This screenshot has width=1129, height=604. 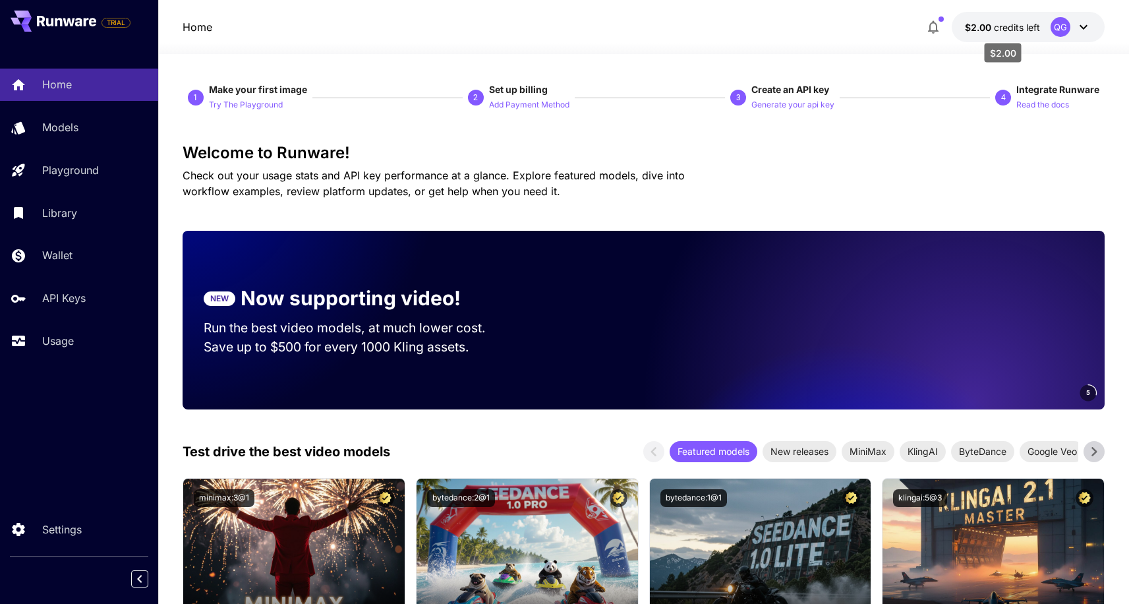 I want to click on p: Playground, so click(x=71, y=170).